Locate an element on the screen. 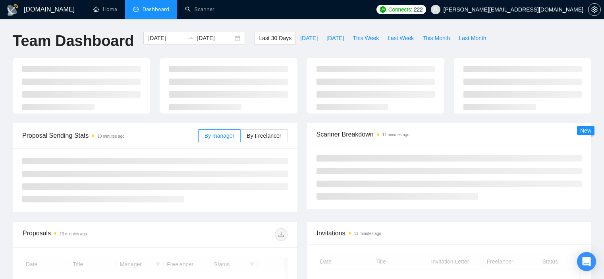  div: Open Intercom Messenger is located at coordinates (587, 262).